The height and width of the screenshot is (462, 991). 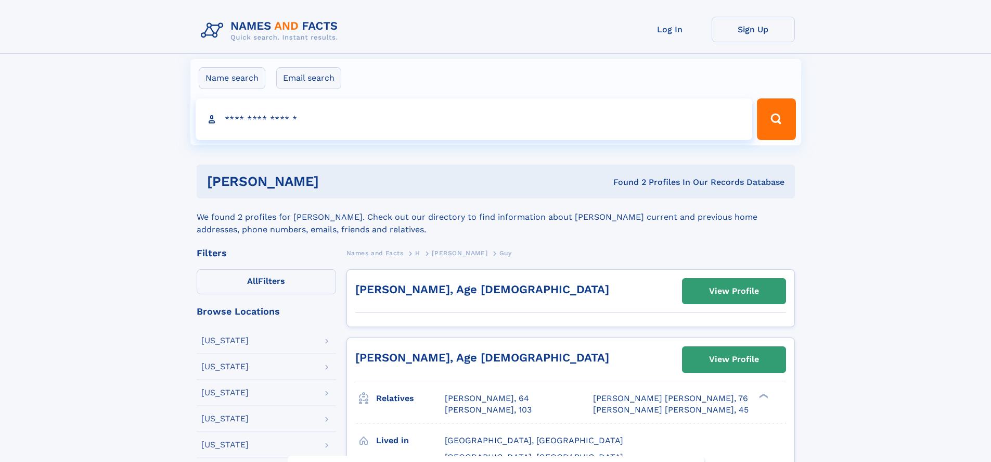 What do you see at coordinates (474, 119) in the screenshot?
I see `input: search input` at bounding box center [474, 119].